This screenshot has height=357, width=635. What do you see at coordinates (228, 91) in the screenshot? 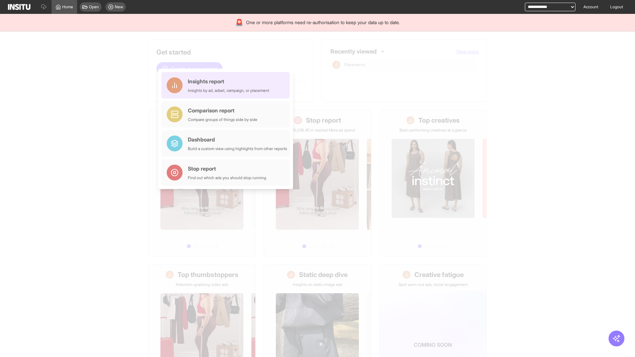
I see `div: Insights by ad, adset, campaign, or placement` at bounding box center [228, 91].